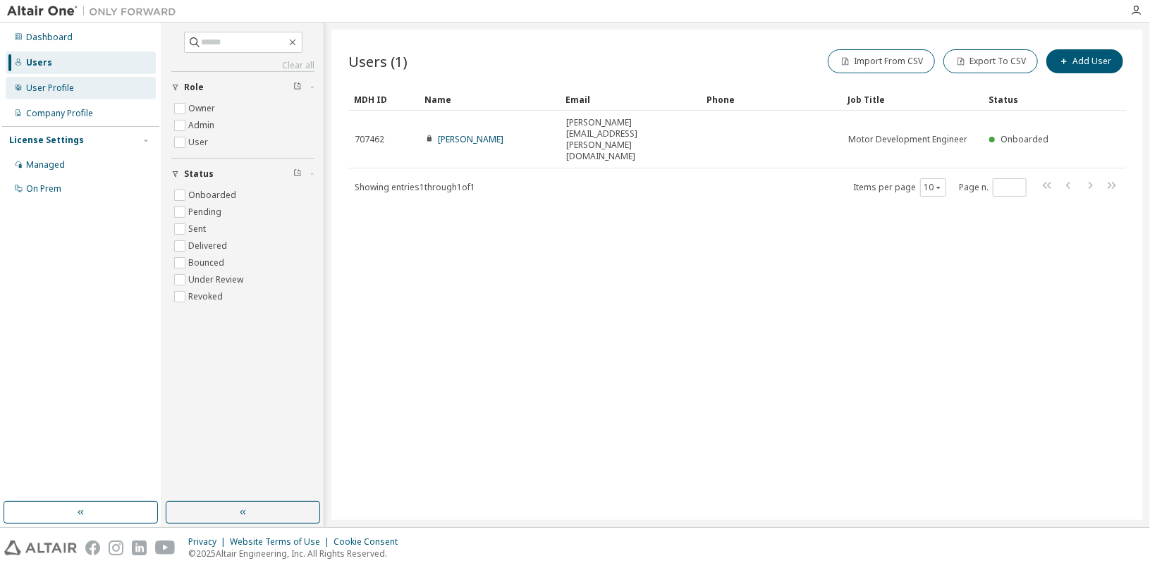 This screenshot has width=1150, height=568. What do you see at coordinates (206, 212) in the screenshot?
I see `label: Pending` at bounding box center [206, 212].